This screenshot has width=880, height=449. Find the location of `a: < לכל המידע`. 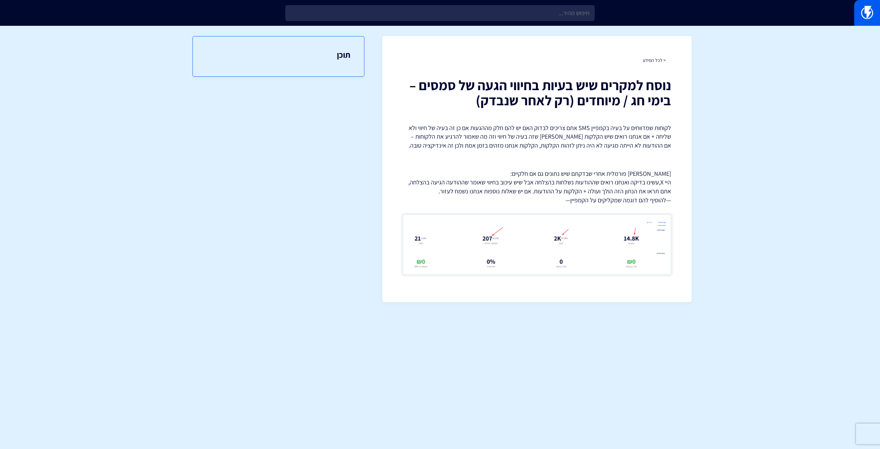

a: < לכל המידע is located at coordinates (654, 60).